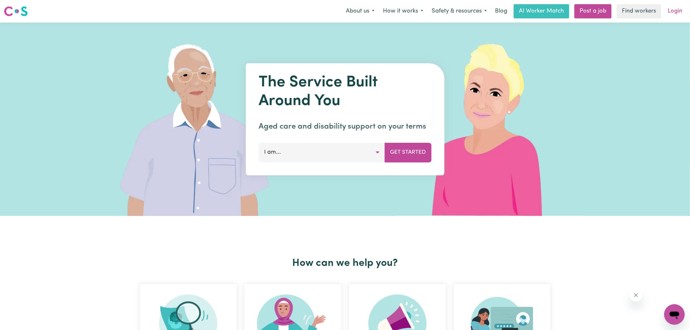  I want to click on button: About us, so click(360, 11).